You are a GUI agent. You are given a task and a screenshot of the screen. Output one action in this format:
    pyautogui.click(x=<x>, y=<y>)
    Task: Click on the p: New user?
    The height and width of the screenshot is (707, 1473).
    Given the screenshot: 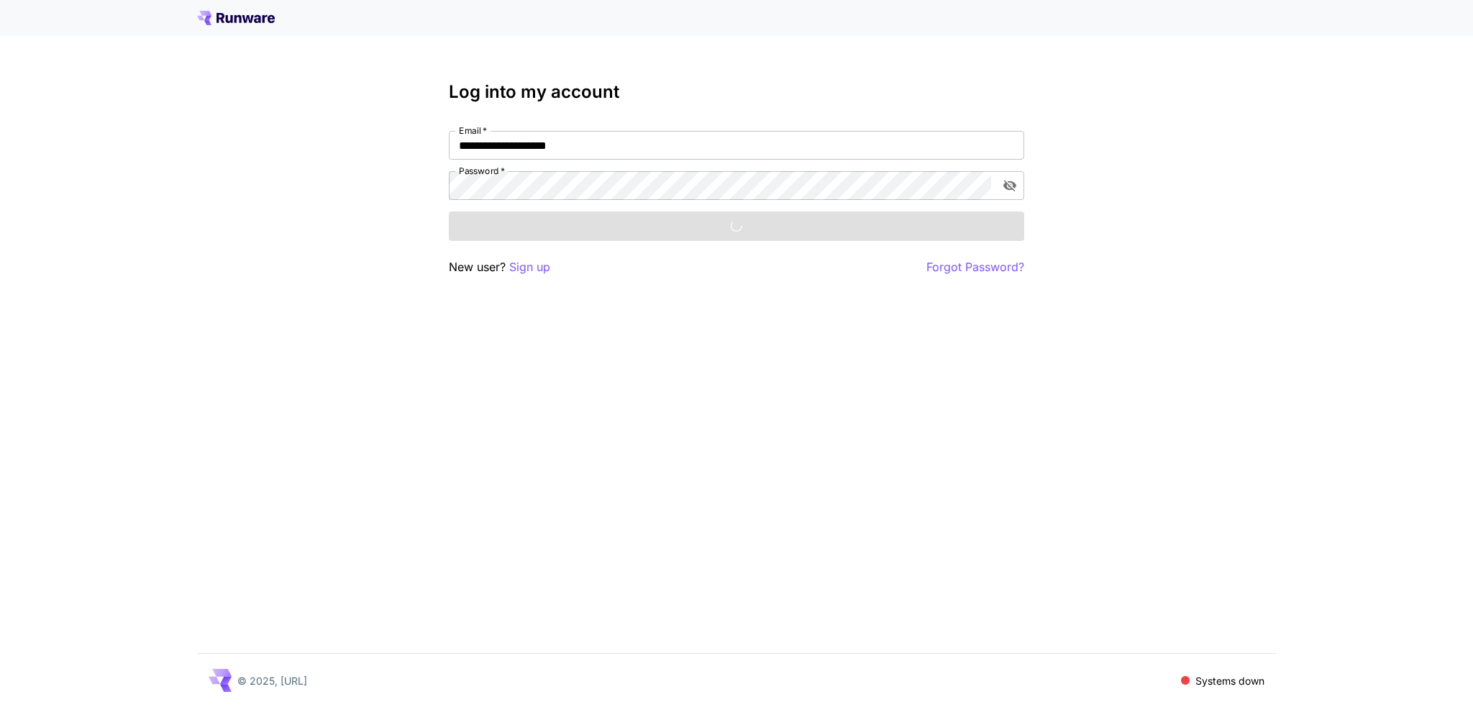 What is the action you would take?
    pyautogui.click(x=499, y=267)
    